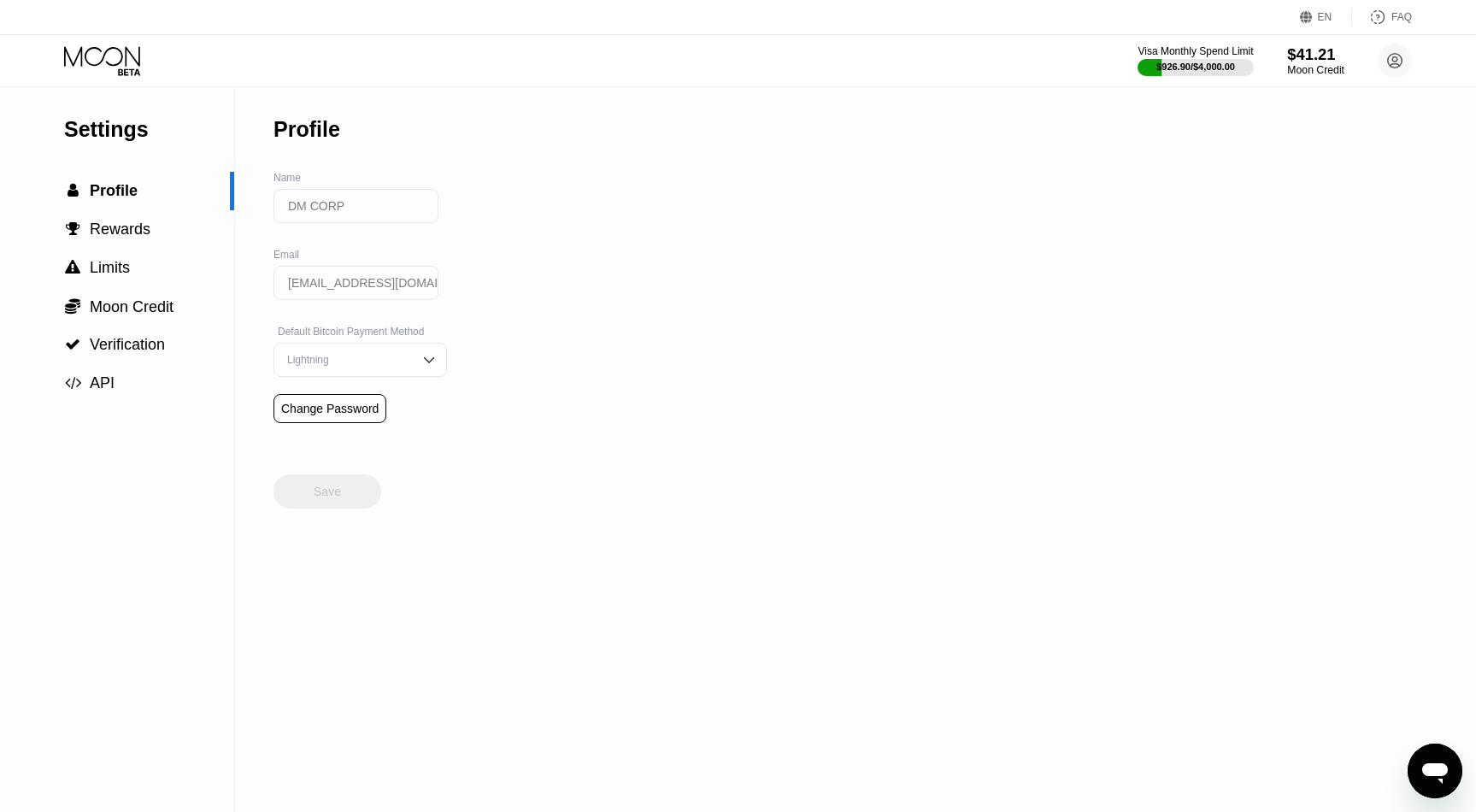 The width and height of the screenshot is (1476, 812). Describe the element at coordinates (119, 229) in the screenshot. I see `span: Rewards` at that location.